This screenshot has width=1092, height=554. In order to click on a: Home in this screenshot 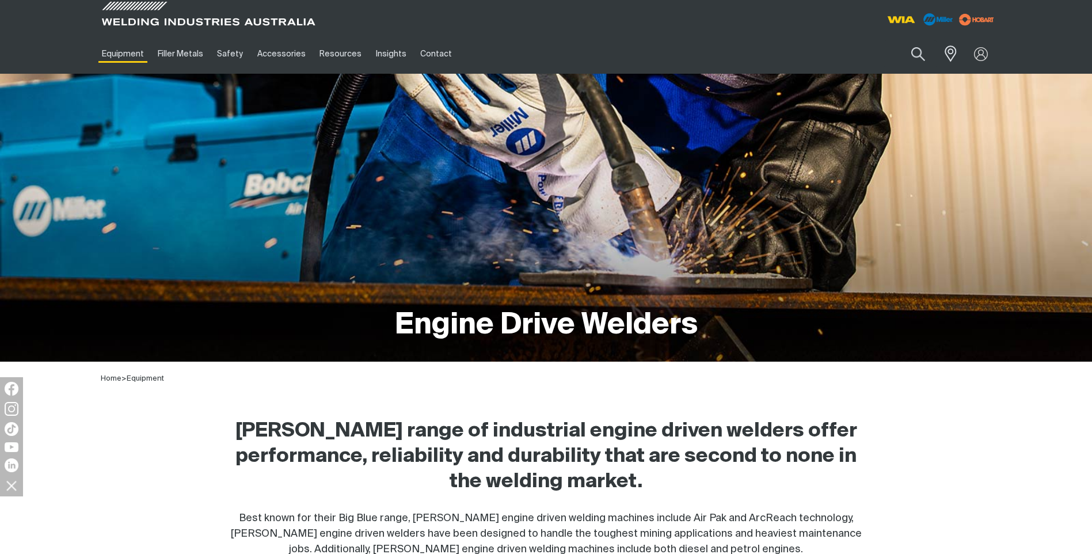, I will do `click(111, 378)`.